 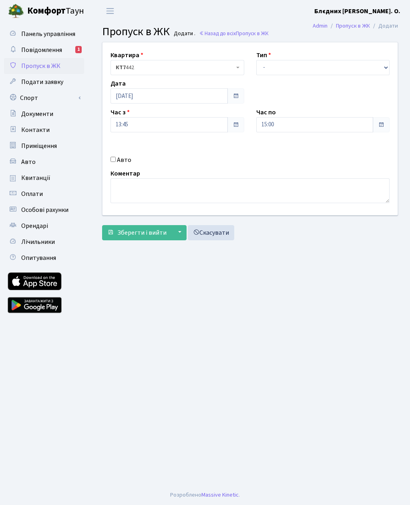 What do you see at coordinates (38, 242) in the screenshot?
I see `span: Лічильники` at bounding box center [38, 242].